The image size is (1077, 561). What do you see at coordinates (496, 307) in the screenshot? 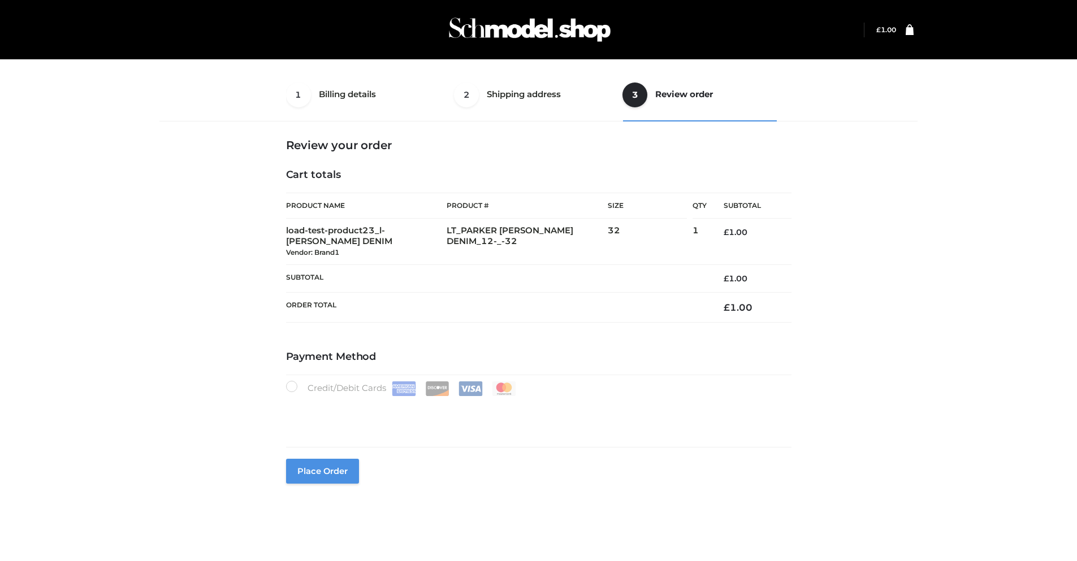
I see `th: Order Total` at bounding box center [496, 307].